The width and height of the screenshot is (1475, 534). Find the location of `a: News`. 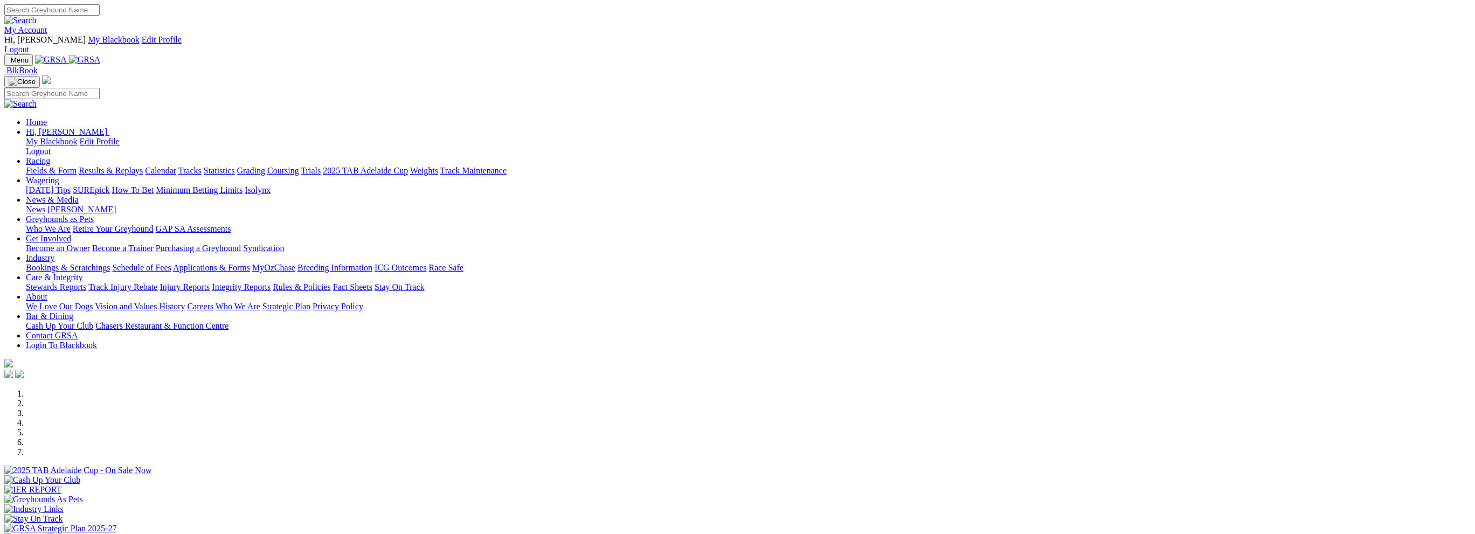

a: News is located at coordinates (36, 209).